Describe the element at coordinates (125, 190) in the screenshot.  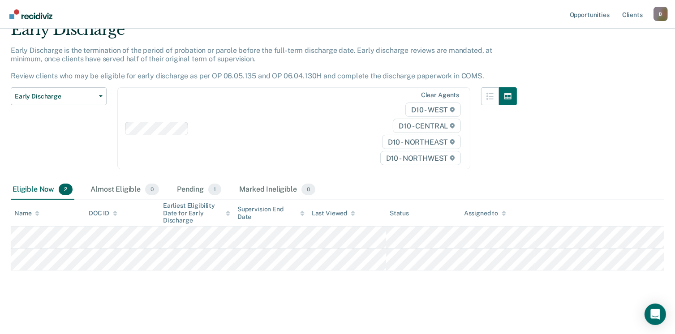
I see `div: Almost Eligible0` at that location.